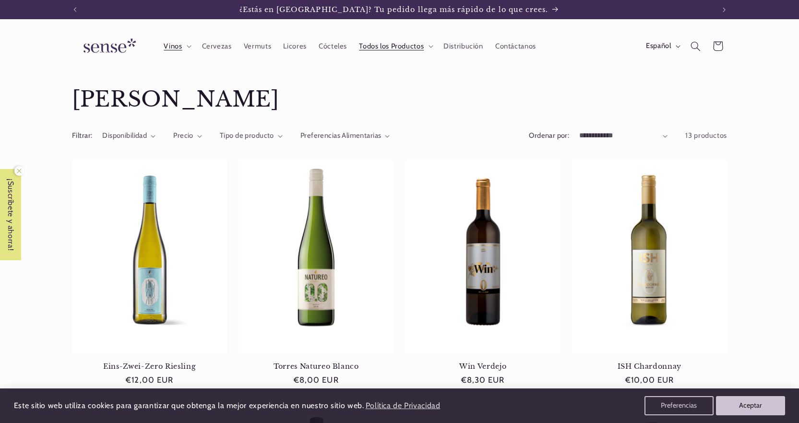 This screenshot has width=799, height=423. Describe the element at coordinates (257, 46) in the screenshot. I see `span: Vermuts` at that location.